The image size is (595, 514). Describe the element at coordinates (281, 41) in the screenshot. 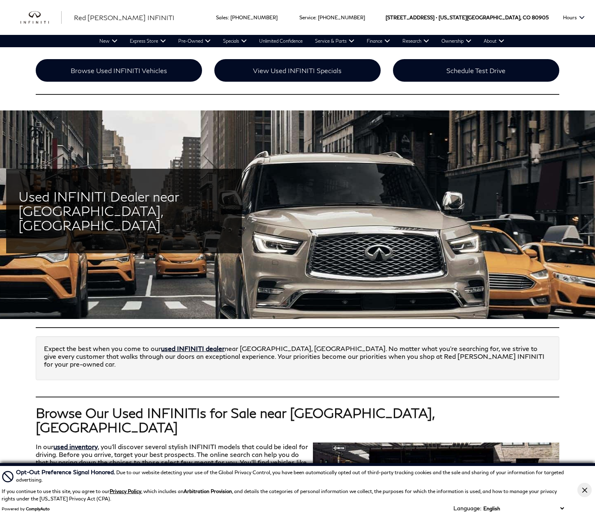

I see `a: Unlimited Confidence` at that location.